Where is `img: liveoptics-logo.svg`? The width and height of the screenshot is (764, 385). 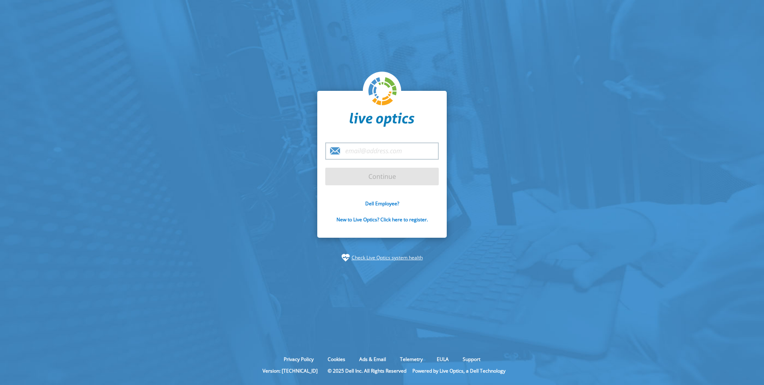 img: liveoptics-logo.svg is located at coordinates (383, 92).